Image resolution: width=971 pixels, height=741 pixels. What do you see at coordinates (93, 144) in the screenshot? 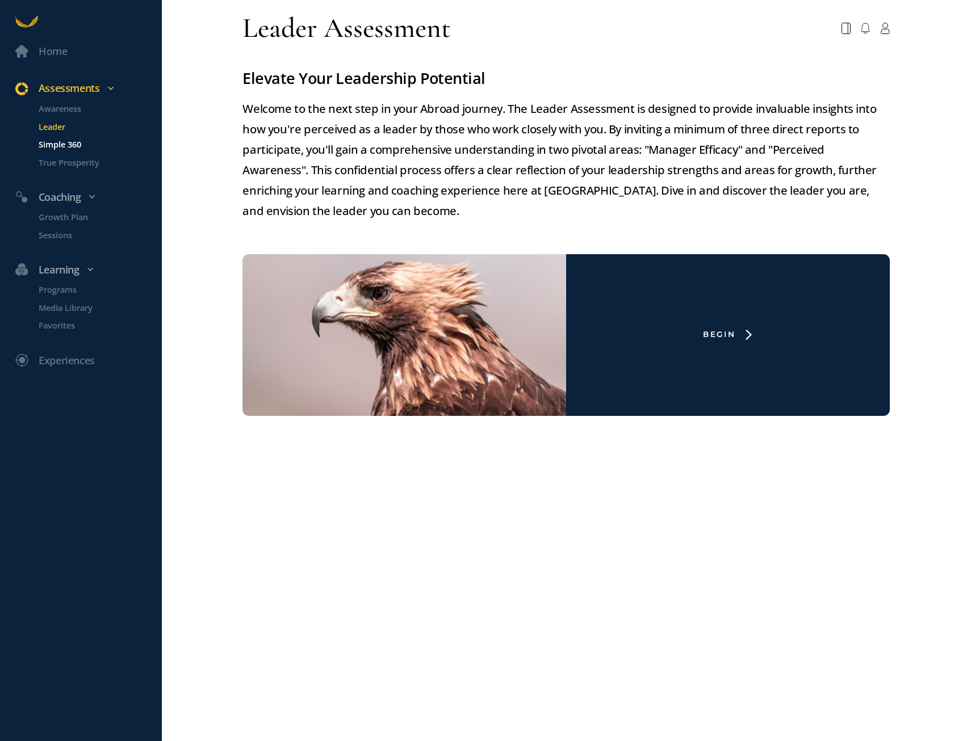
I see `a: Simple 360` at bounding box center [93, 144].